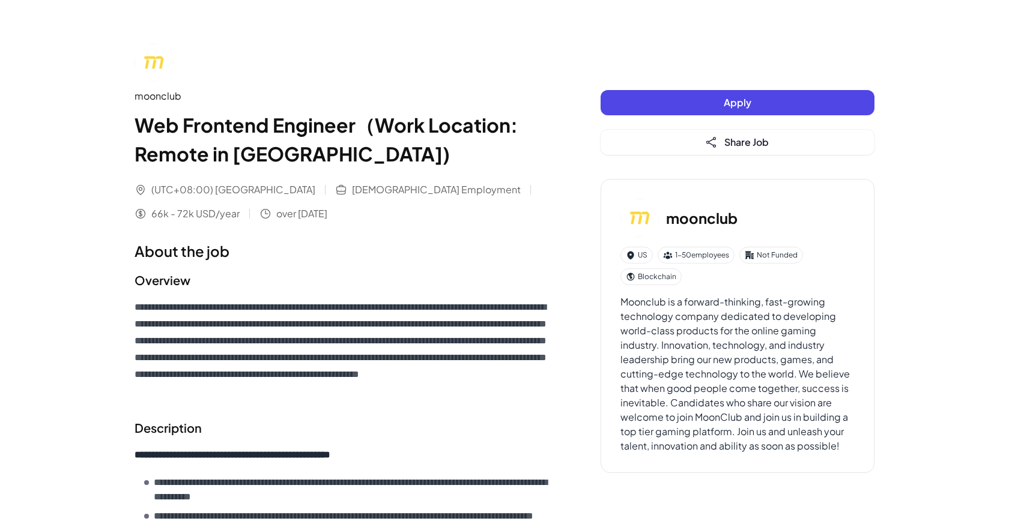  What do you see at coordinates (195, 214) in the screenshot?
I see `span: 66k - 72k USD/year` at bounding box center [195, 214].